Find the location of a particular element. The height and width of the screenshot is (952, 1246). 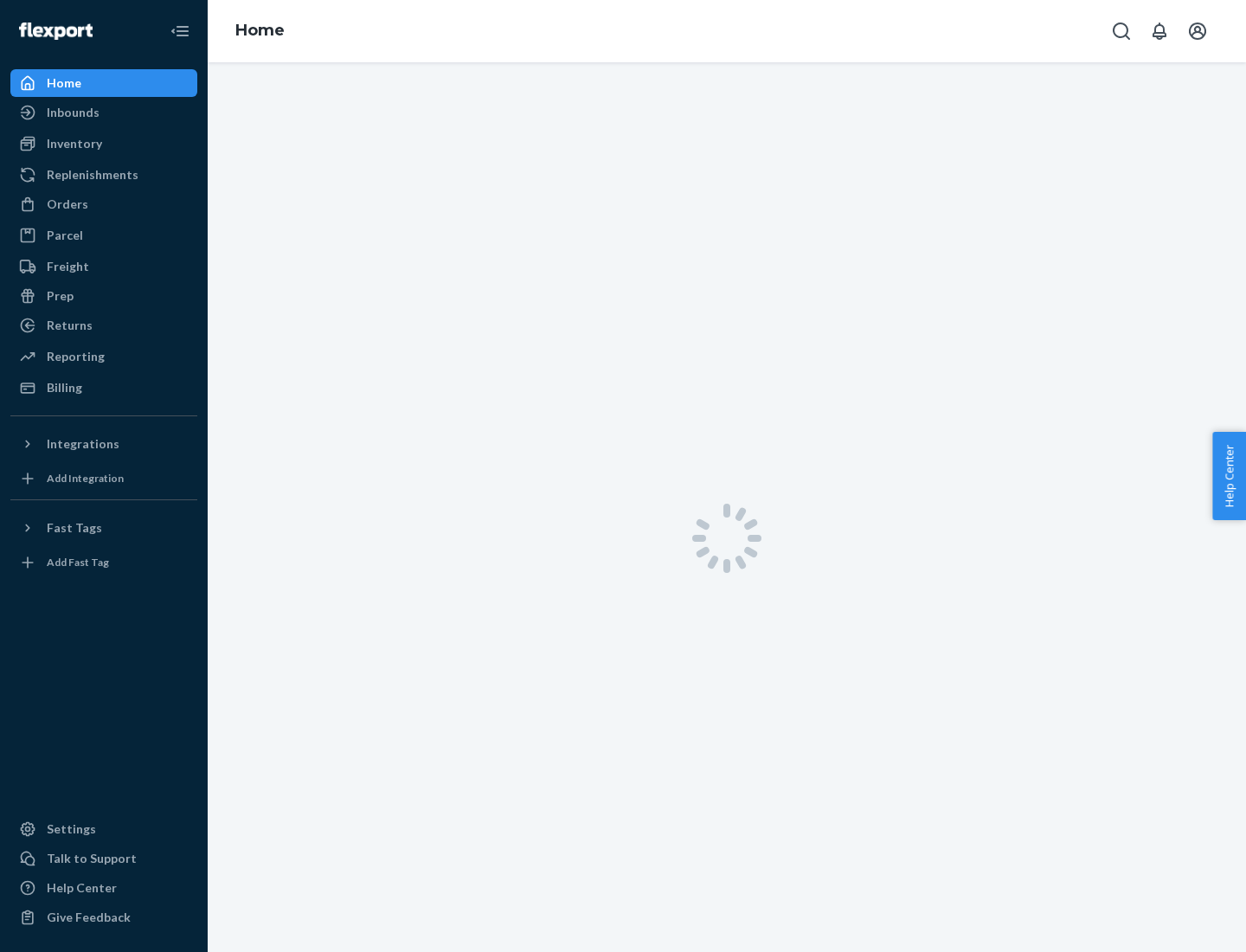

div: Inbounds is located at coordinates (73, 112).